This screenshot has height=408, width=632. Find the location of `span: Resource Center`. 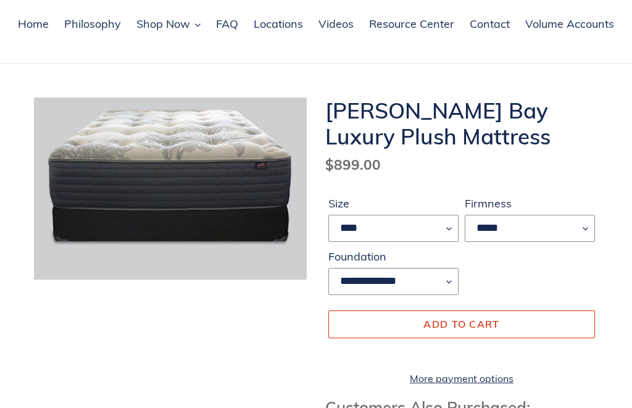

span: Resource Center is located at coordinates (412, 25).